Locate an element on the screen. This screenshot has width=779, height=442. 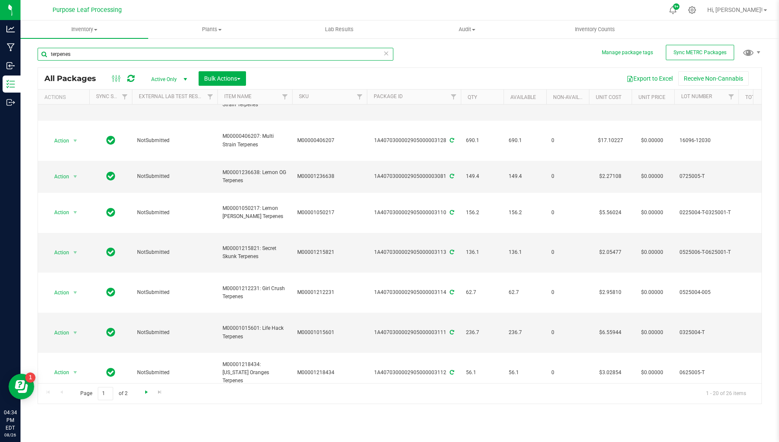
span: Purpose Leaf Processing is located at coordinates (87, 10).